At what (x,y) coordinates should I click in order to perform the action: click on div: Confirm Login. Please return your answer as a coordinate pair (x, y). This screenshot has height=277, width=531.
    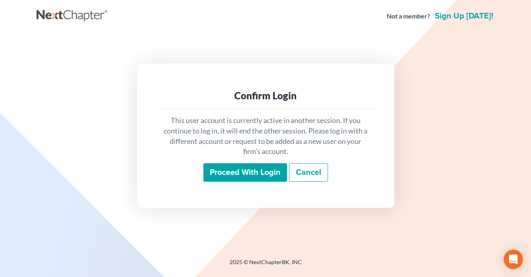
    Looking at the image, I should click on (266, 96).